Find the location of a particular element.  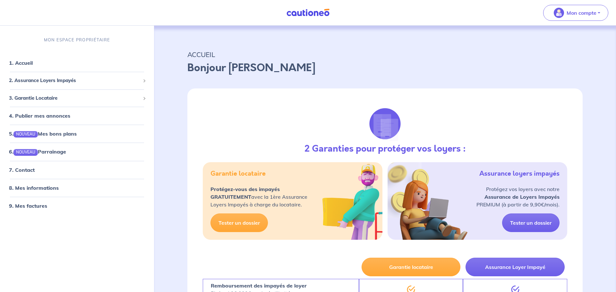

p: ACCUEIL is located at coordinates (385, 55).